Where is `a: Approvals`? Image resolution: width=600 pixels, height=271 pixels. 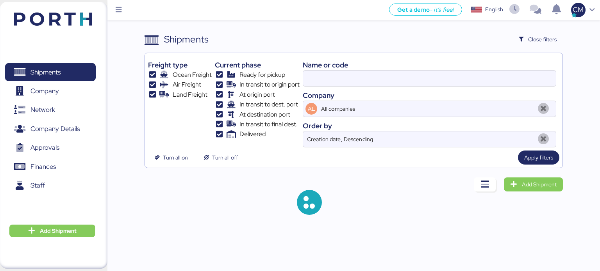
a: Approvals is located at coordinates (50, 148).